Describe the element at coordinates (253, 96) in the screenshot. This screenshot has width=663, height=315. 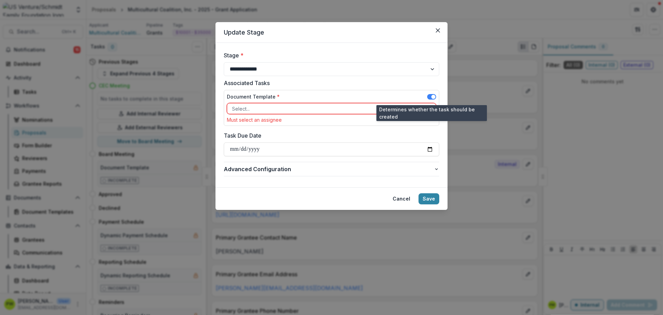
I see `label: Document Template` at that location.